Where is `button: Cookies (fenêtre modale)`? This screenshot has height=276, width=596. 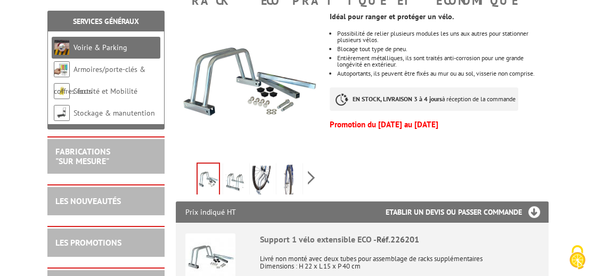
button: Cookies (fenêtre modale) is located at coordinates (577, 258).